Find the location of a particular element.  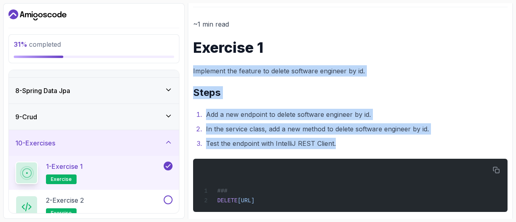

button: 9-Crud is located at coordinates (94, 117).